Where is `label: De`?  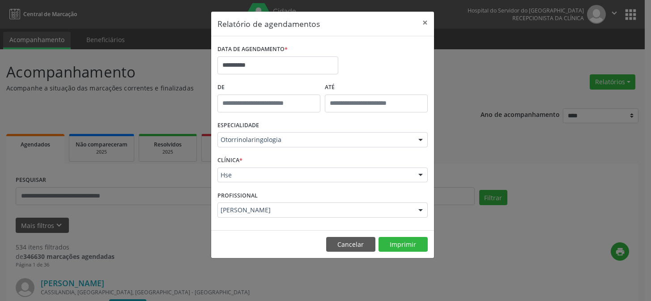 label: De is located at coordinates (269, 87).